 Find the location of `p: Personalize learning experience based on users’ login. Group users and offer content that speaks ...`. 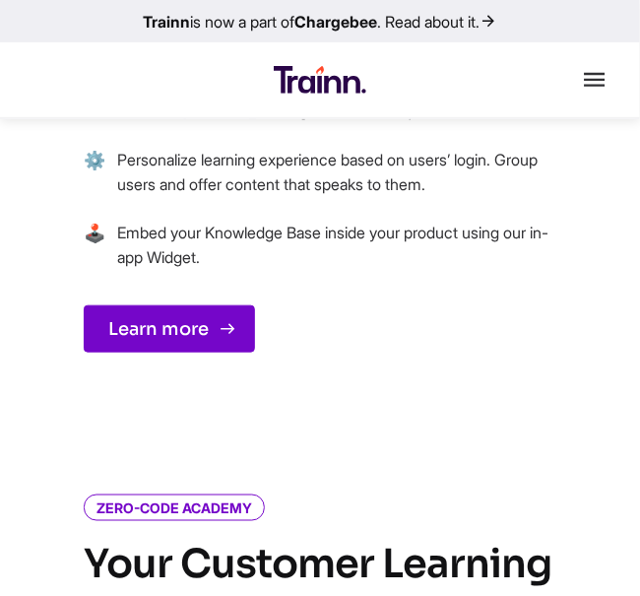

p: Personalize learning experience based on users’ login. Group users and offer content that speaks ... is located at coordinates (337, 172).